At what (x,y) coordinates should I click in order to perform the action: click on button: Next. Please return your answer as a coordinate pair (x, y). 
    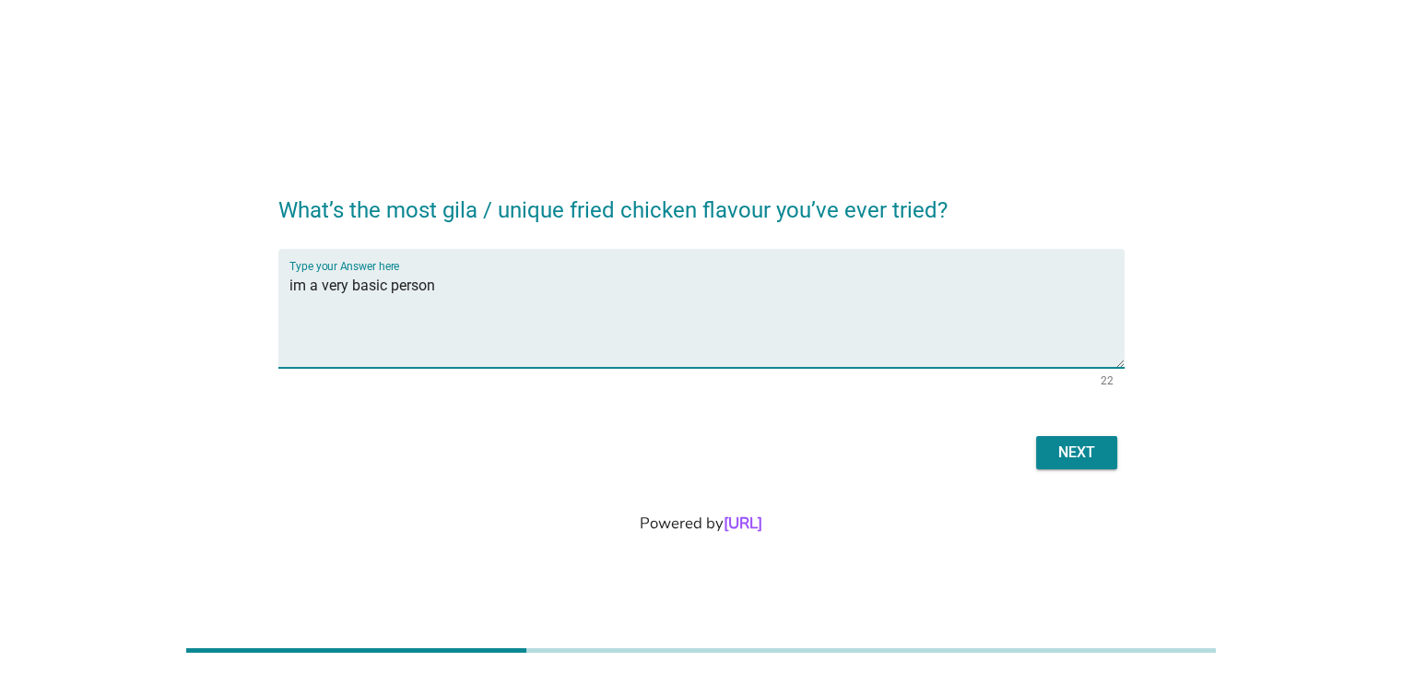
    Looking at the image, I should click on (1076, 452).